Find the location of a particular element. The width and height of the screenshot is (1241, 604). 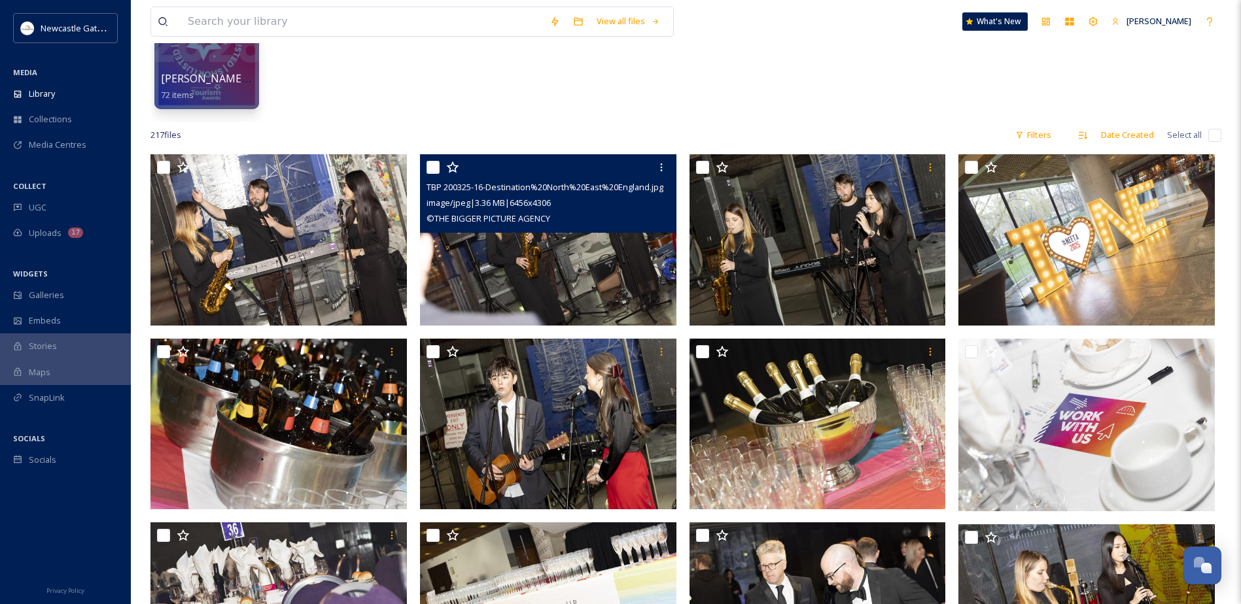

div: What's New is located at coordinates (995, 22).